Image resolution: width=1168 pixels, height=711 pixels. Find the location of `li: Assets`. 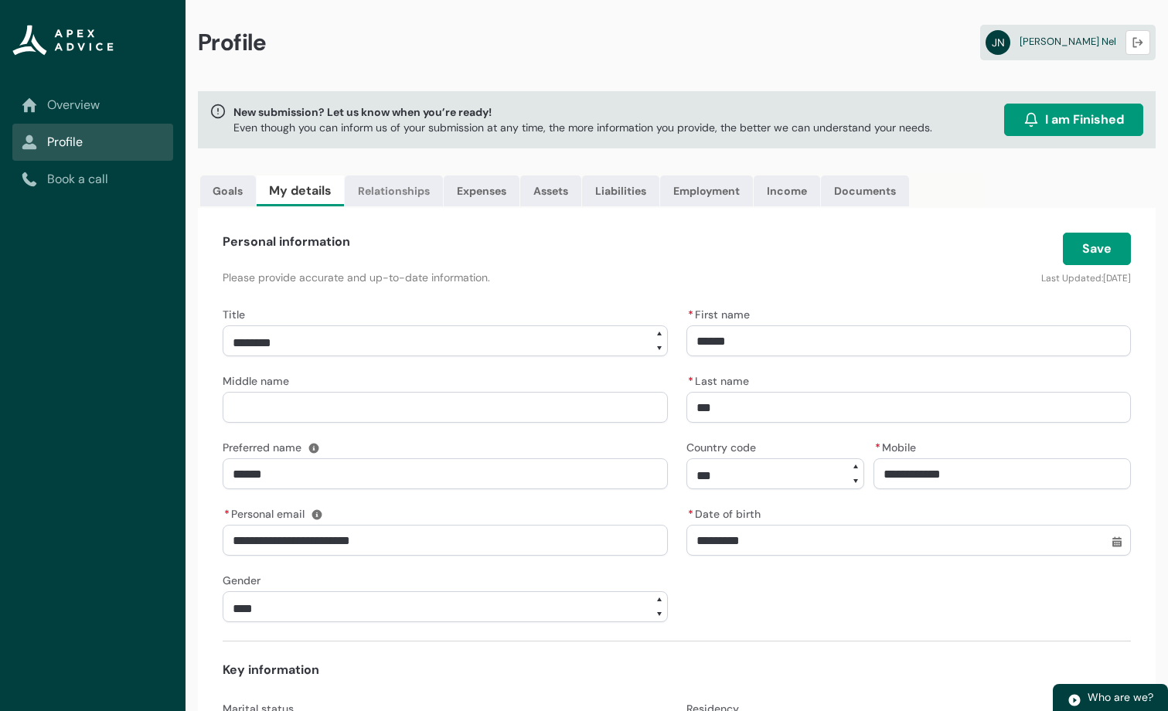

li: Assets is located at coordinates (550, 191).